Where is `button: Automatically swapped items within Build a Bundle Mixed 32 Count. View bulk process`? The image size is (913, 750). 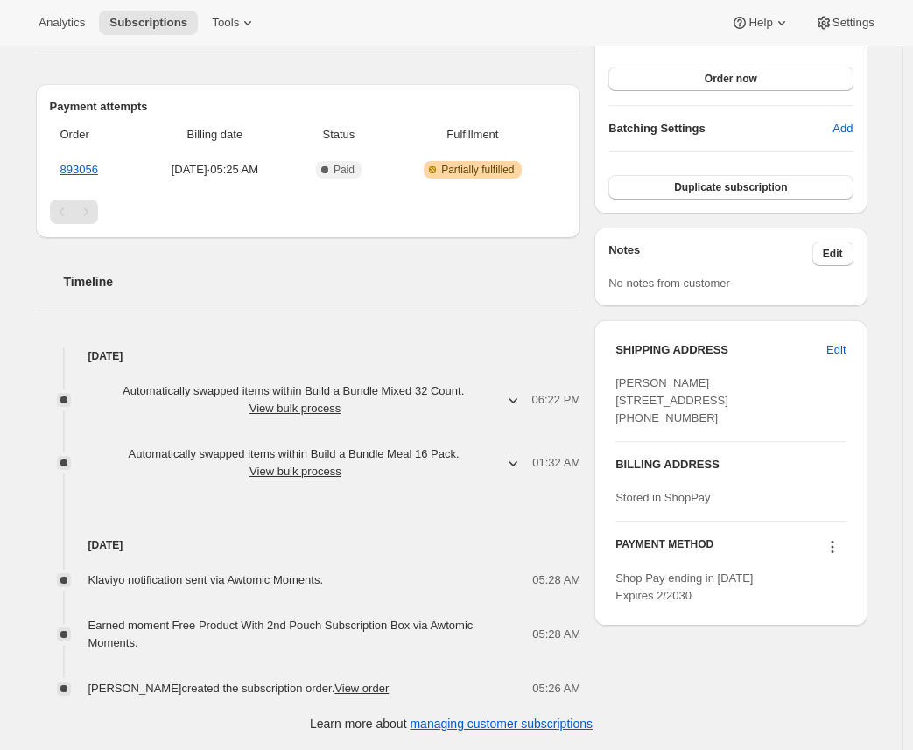
button: Automatically swapped items within Build a Bundle Mixed 32 Count. View bulk process is located at coordinates (305, 400).